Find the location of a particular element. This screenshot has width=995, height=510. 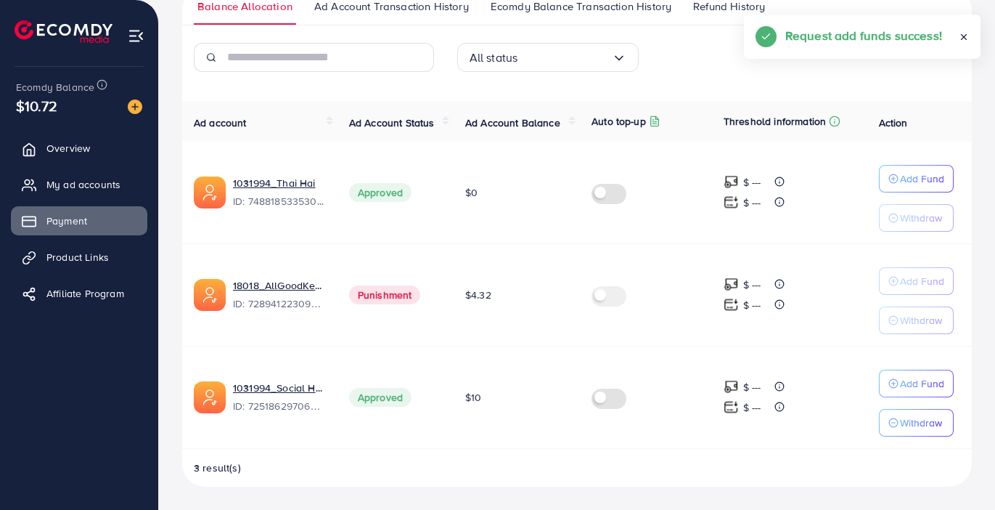

div: <span class='underline'>18018_AllGoodKeys_1697198555049</span></br>7289412230922207233 is located at coordinates (279, 295).